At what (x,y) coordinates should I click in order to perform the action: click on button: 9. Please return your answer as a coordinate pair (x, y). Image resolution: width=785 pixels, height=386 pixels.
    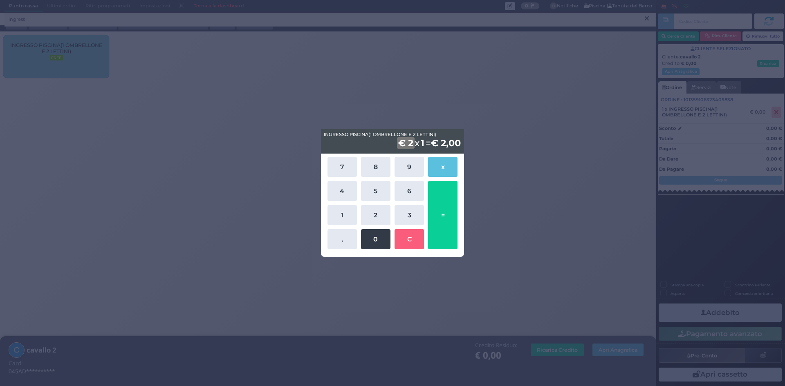
    Looking at the image, I should click on (409, 167).